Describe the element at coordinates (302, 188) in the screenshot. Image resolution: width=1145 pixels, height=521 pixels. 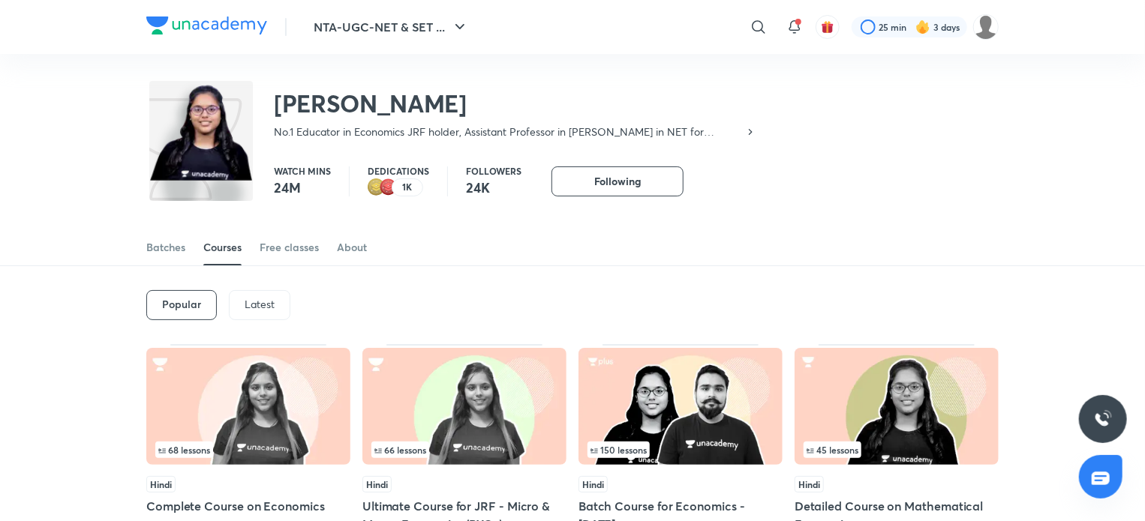
I see `p: 24M` at that location.